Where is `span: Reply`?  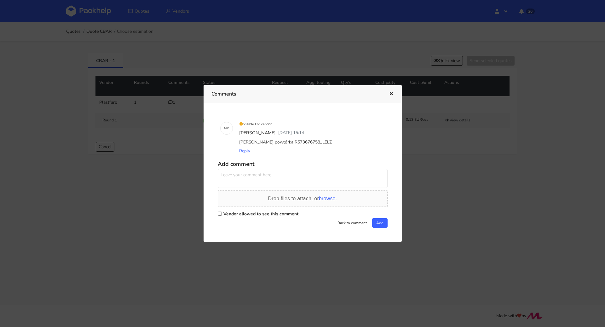
span: Reply is located at coordinates (244, 151).